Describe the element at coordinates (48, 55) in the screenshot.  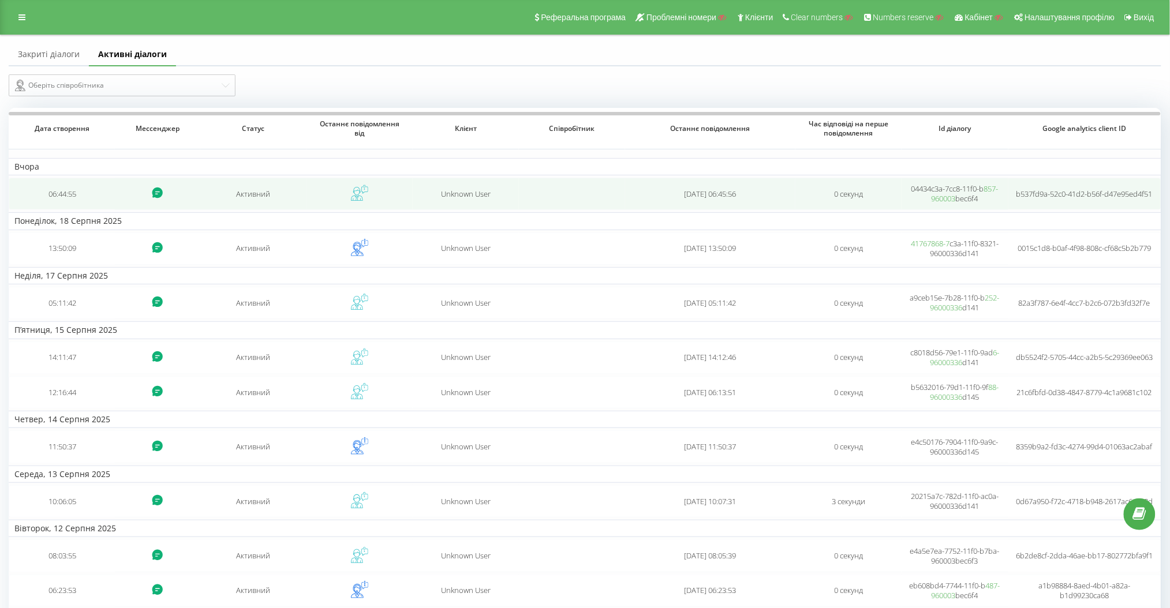
I see `a: Закриті діалоги` at that location.